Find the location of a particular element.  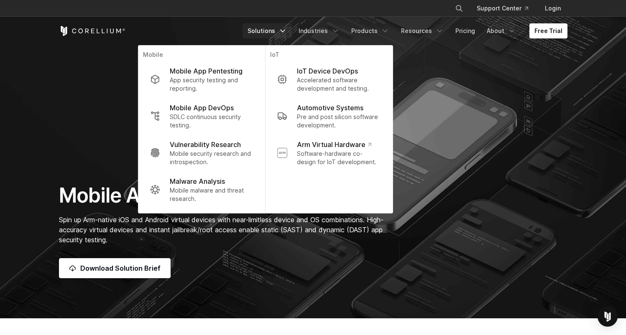

h1: Mobile App Penetration Testing is located at coordinates (225, 196).